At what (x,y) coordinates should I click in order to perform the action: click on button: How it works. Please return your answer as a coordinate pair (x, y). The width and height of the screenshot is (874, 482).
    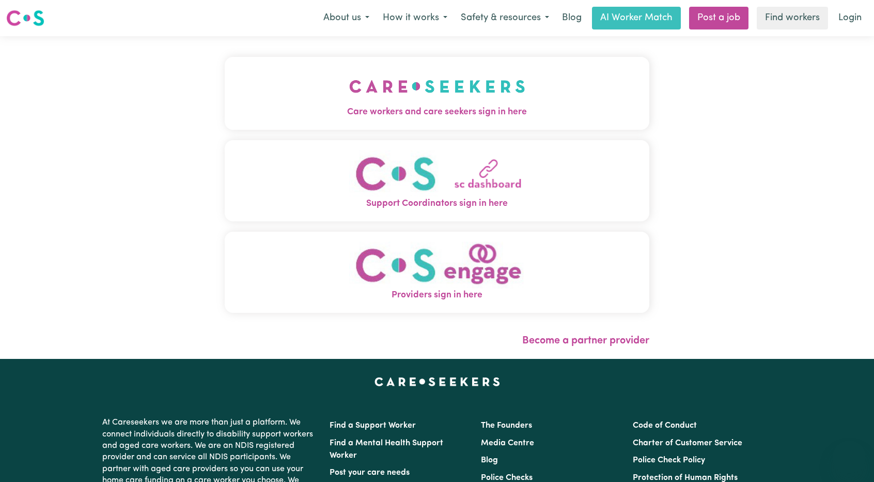
    Looking at the image, I should click on (415, 18).